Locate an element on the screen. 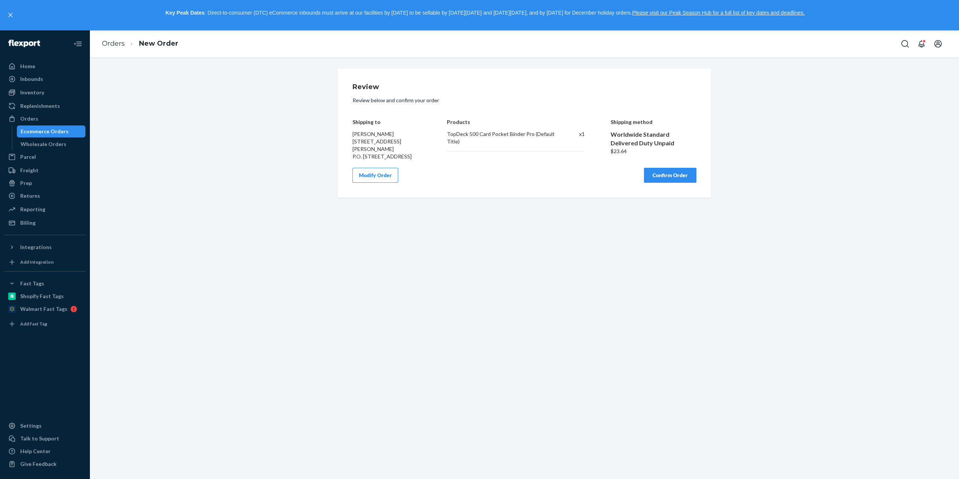  a: Replenishments is located at coordinates (45, 106).